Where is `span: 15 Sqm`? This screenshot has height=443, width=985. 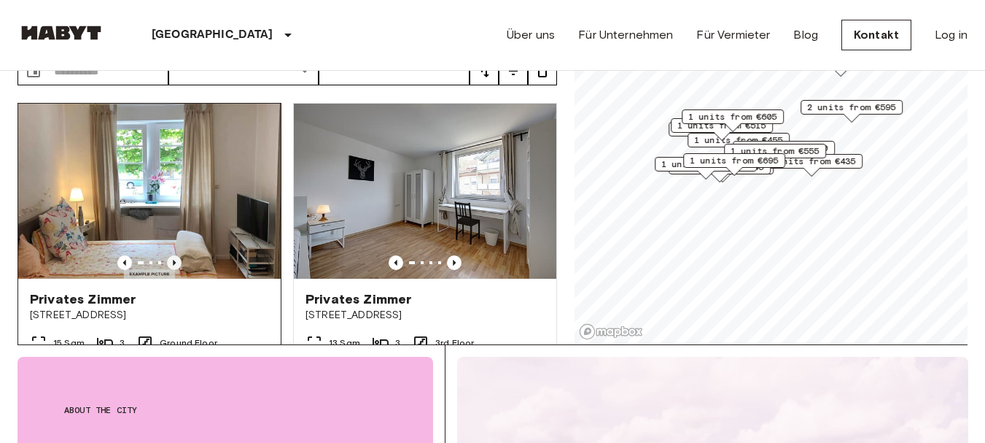 span: 15 Sqm is located at coordinates (69, 343).